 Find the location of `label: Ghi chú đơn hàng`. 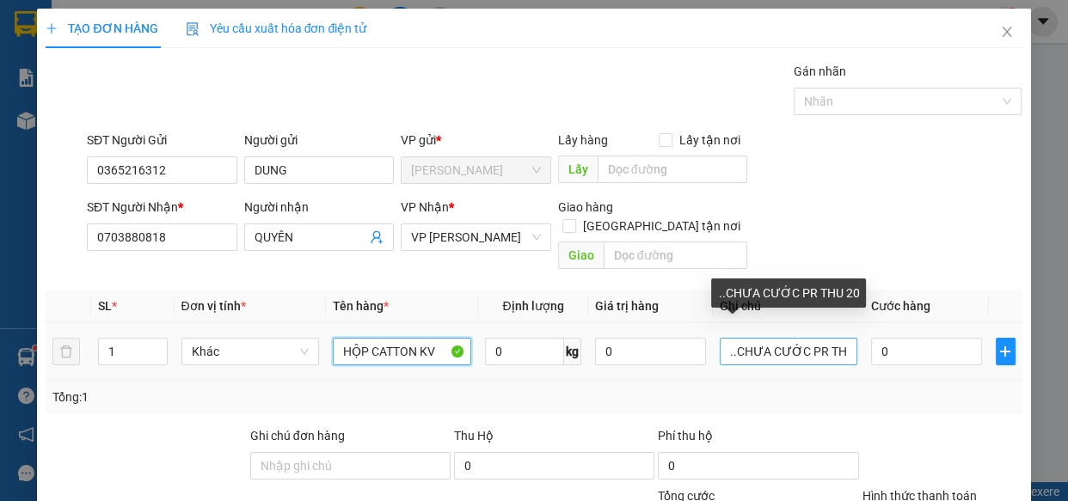

label: Ghi chú đơn hàng is located at coordinates (297, 436).